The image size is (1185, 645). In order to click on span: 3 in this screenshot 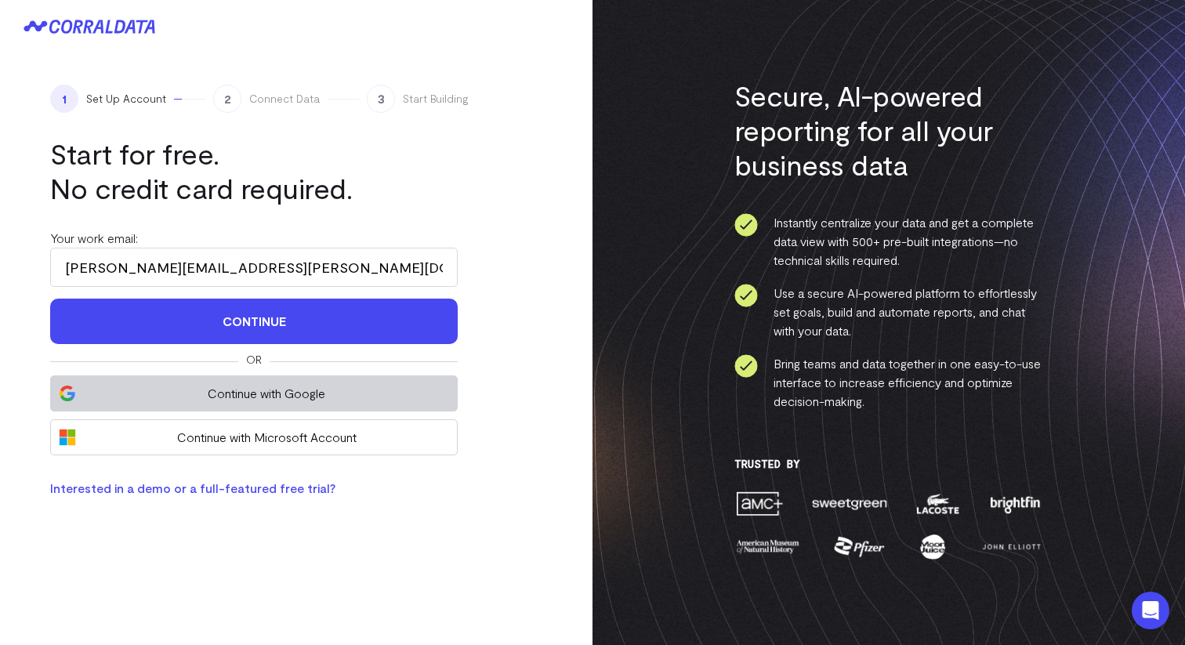, I will do `click(381, 99)`.